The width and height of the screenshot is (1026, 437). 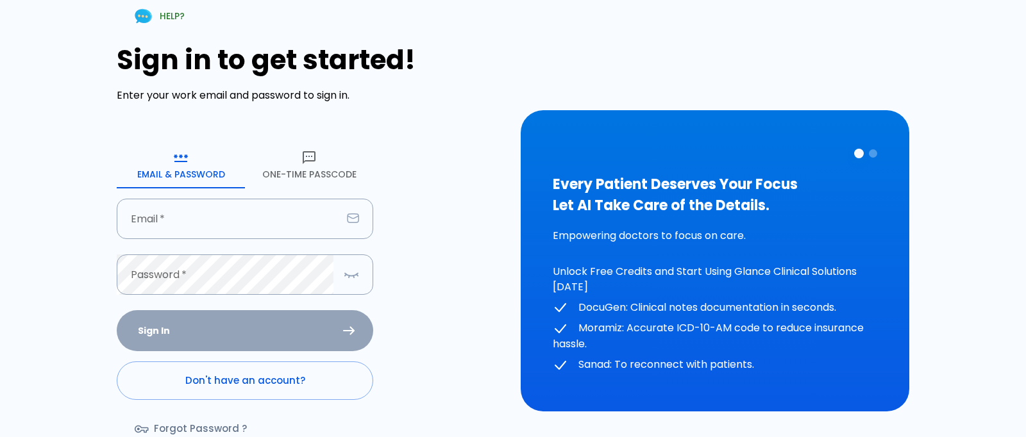 I want to click on a: Don't have an account?, so click(x=245, y=381).